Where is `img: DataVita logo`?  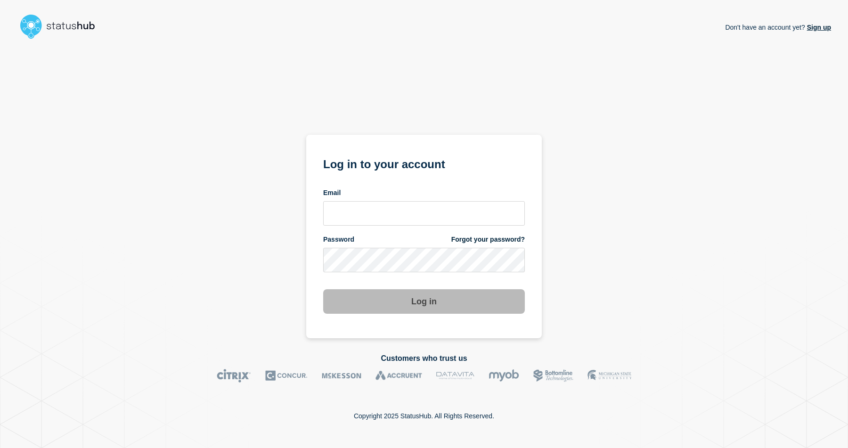
img: DataVita logo is located at coordinates (455, 375).